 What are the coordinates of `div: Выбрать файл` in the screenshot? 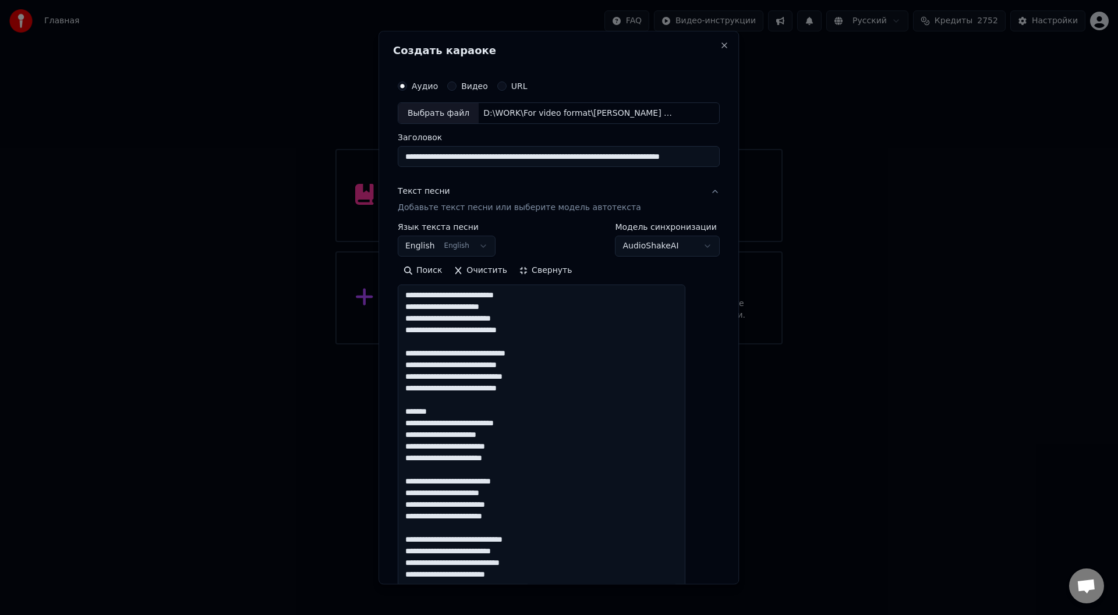 It's located at (438, 114).